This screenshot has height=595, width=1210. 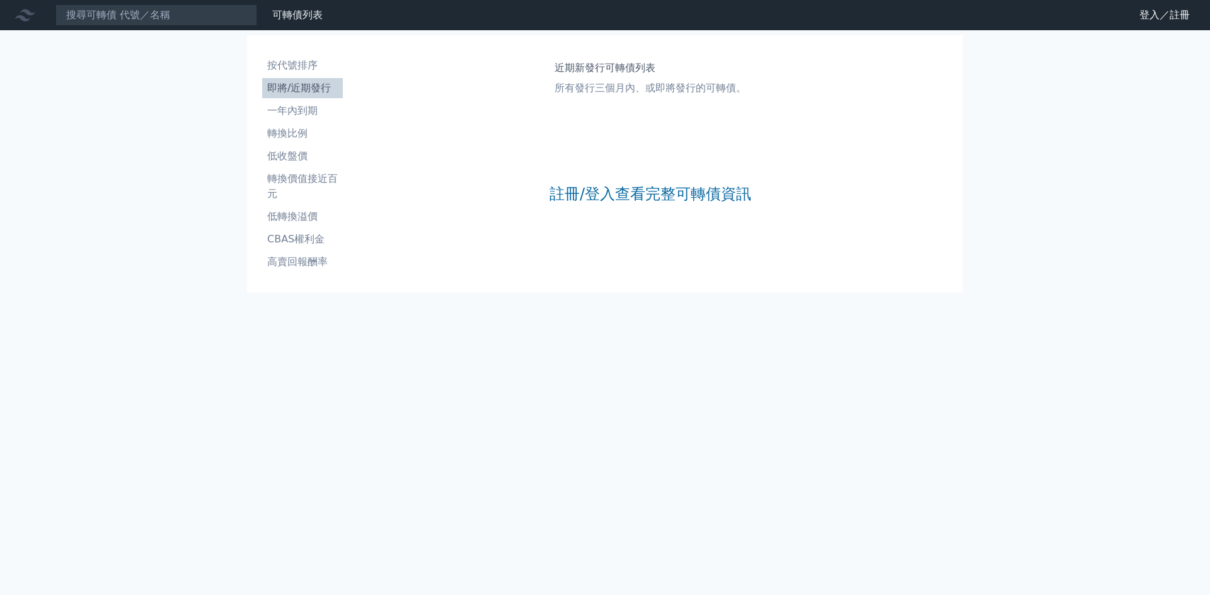 What do you see at coordinates (302, 186) in the screenshot?
I see `a: 轉換價值接近百元` at bounding box center [302, 186].